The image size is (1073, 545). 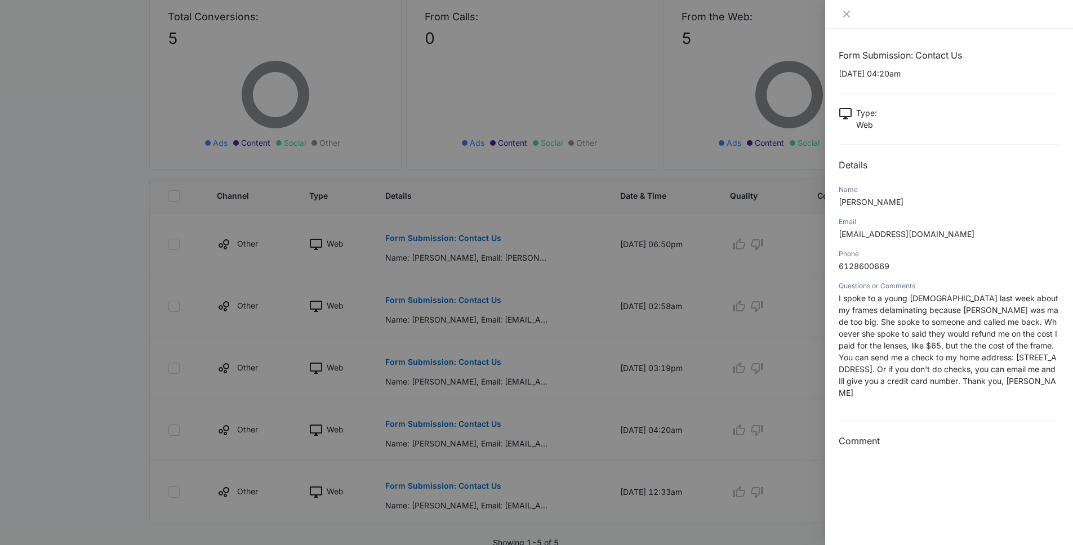 I want to click on p: Type :, so click(x=866, y=113).